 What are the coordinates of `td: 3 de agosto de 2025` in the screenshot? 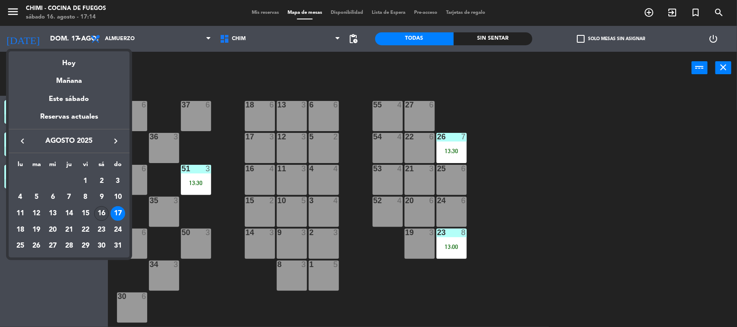 It's located at (118, 181).